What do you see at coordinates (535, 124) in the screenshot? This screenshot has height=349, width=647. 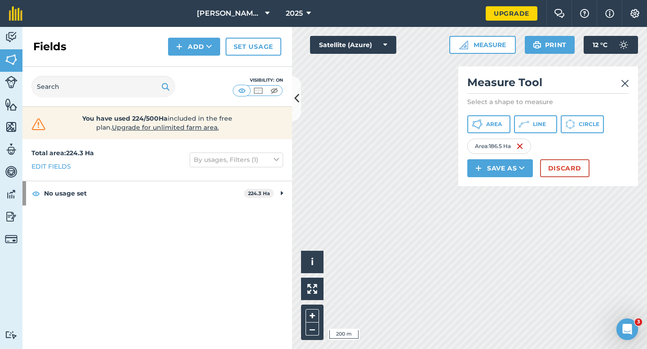 I see `button: Line` at bounding box center [535, 124].